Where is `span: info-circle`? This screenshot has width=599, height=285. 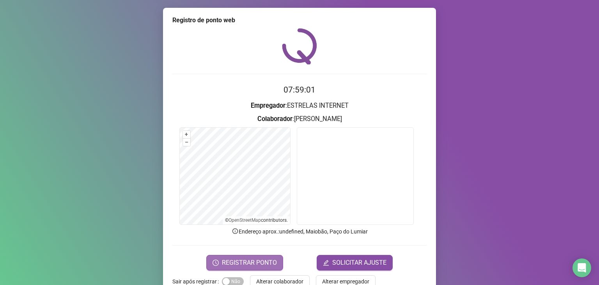 span: info-circle is located at coordinates (235, 231).